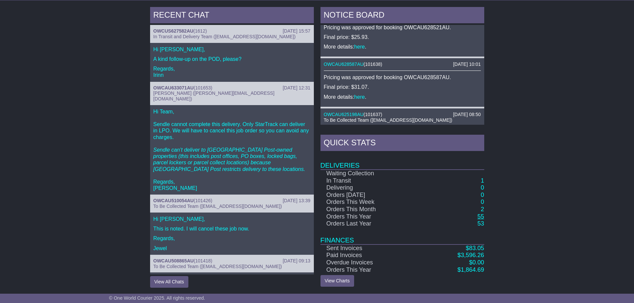 The height and width of the screenshot is (303, 634). What do you see at coordinates (482, 209) in the screenshot?
I see `a: 2` at bounding box center [482, 209].